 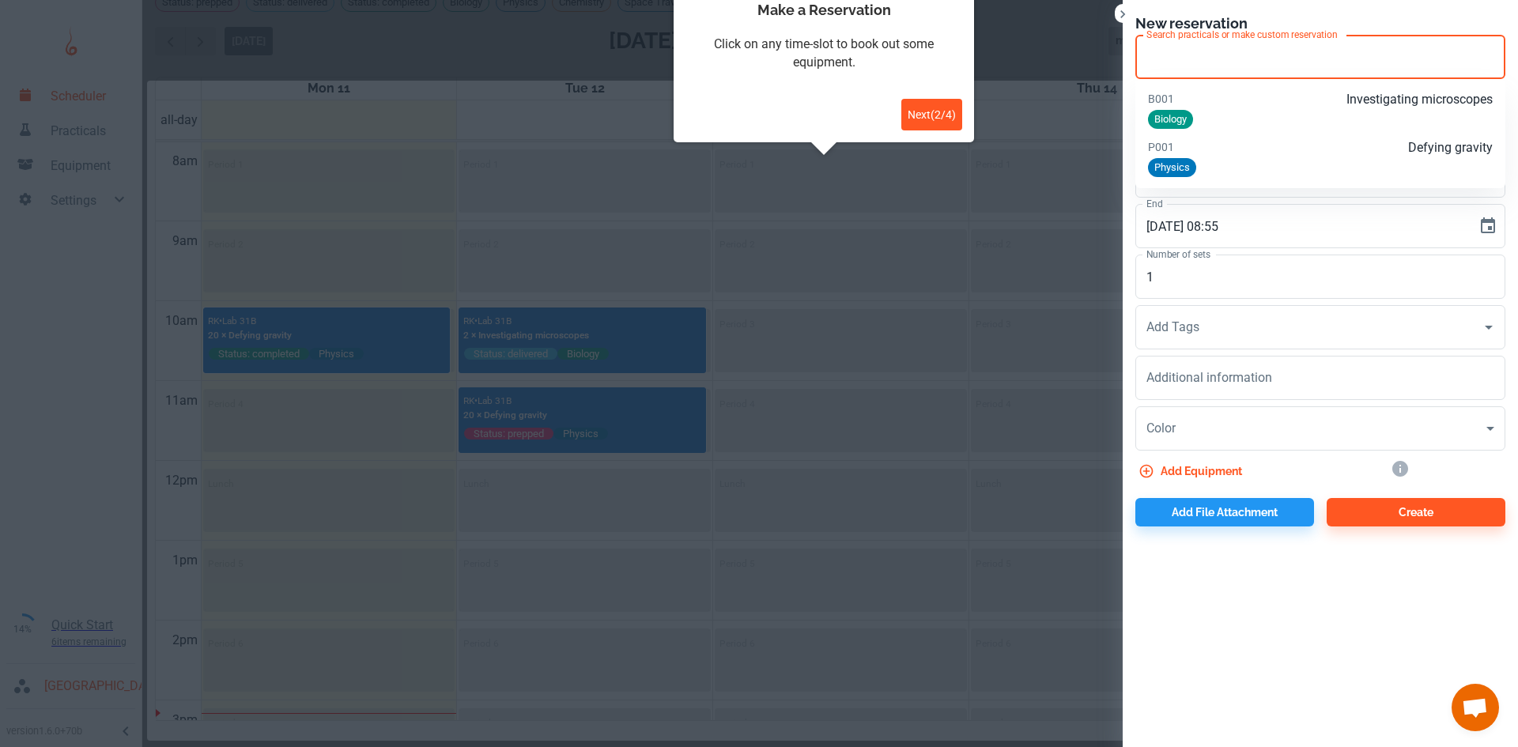 I want to click on p: B001, so click(x=1205, y=99).